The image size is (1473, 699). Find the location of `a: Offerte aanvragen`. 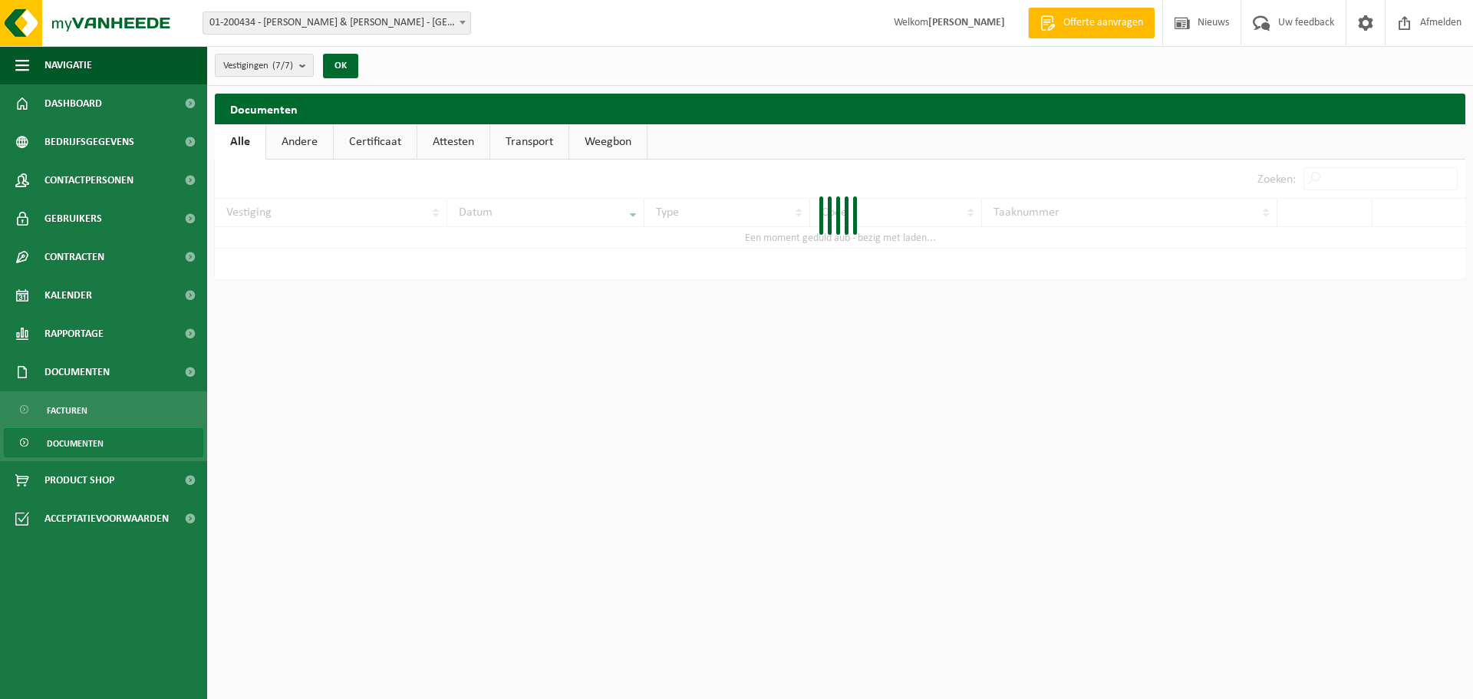

a: Offerte aanvragen is located at coordinates (1091, 23).